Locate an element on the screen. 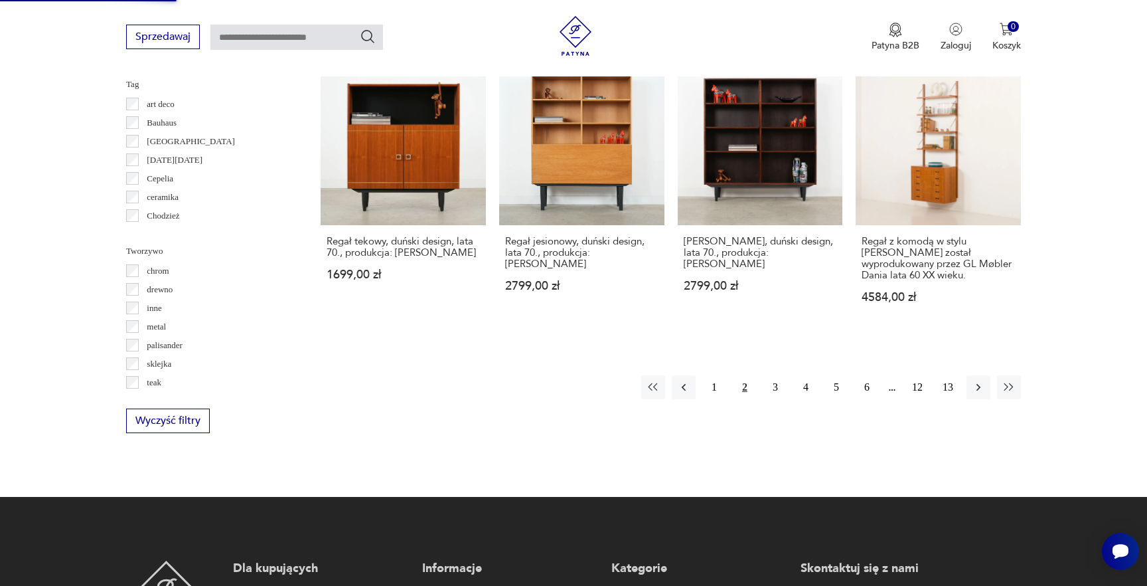  button: 5 is located at coordinates (836, 387).